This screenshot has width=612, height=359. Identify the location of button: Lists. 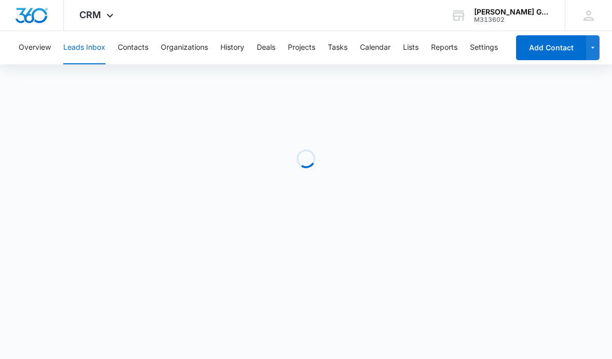
(411, 48).